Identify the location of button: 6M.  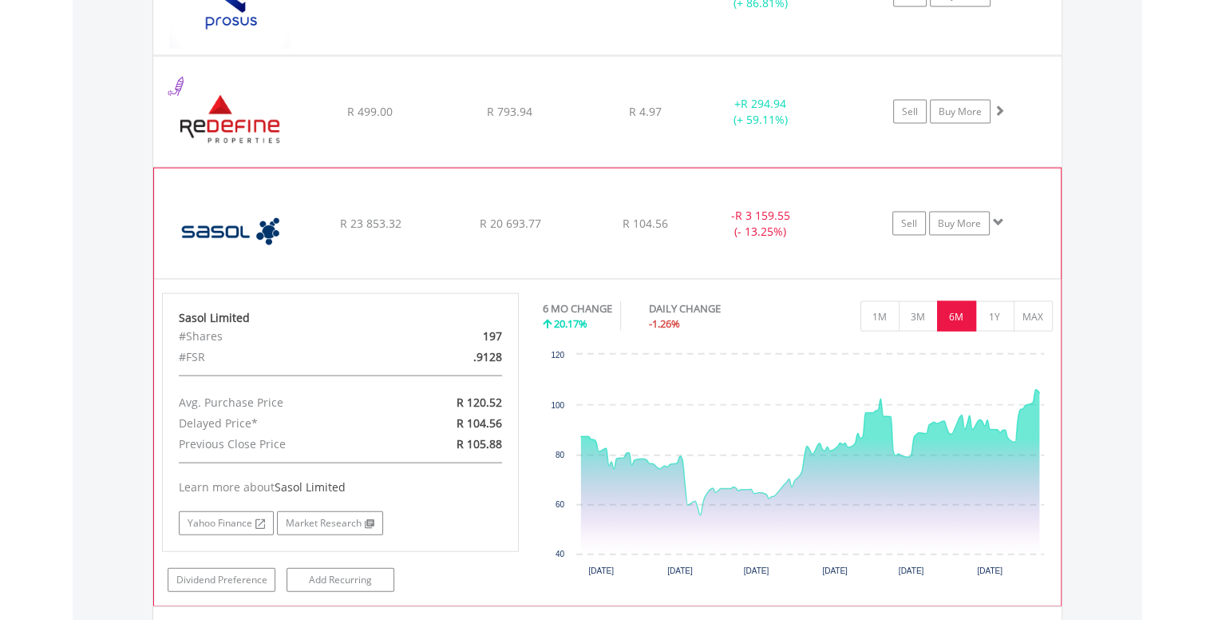
(956, 316).